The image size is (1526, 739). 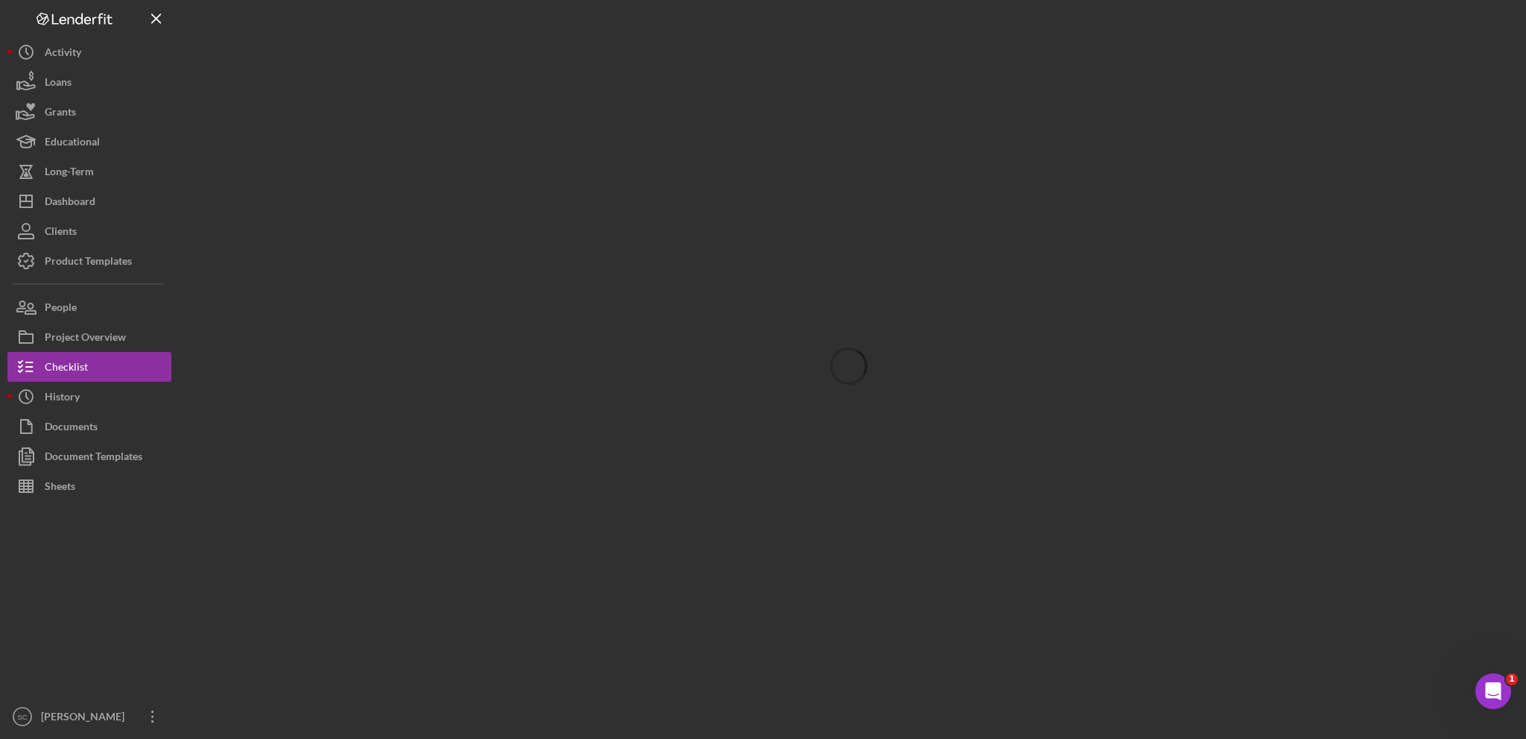 What do you see at coordinates (89, 112) in the screenshot?
I see `button: Grants` at bounding box center [89, 112].